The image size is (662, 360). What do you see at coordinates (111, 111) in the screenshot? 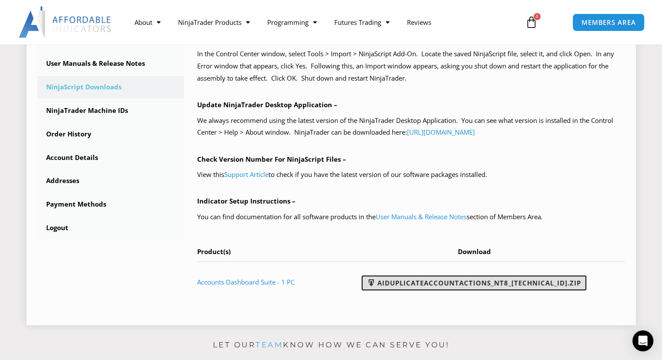
I see `a: NinjaTrader Machine IDs` at bounding box center [111, 111].